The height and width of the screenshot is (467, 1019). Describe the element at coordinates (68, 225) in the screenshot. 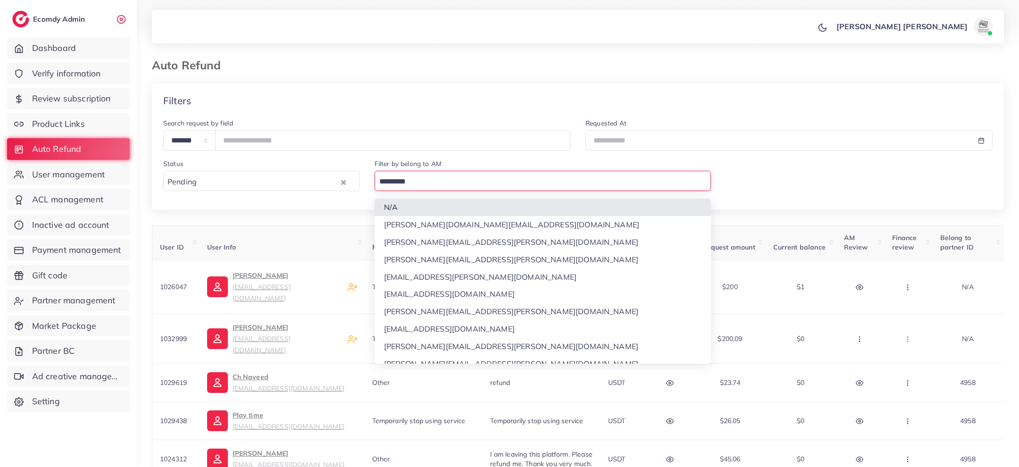

I see `a: Inactive ad account` at that location.